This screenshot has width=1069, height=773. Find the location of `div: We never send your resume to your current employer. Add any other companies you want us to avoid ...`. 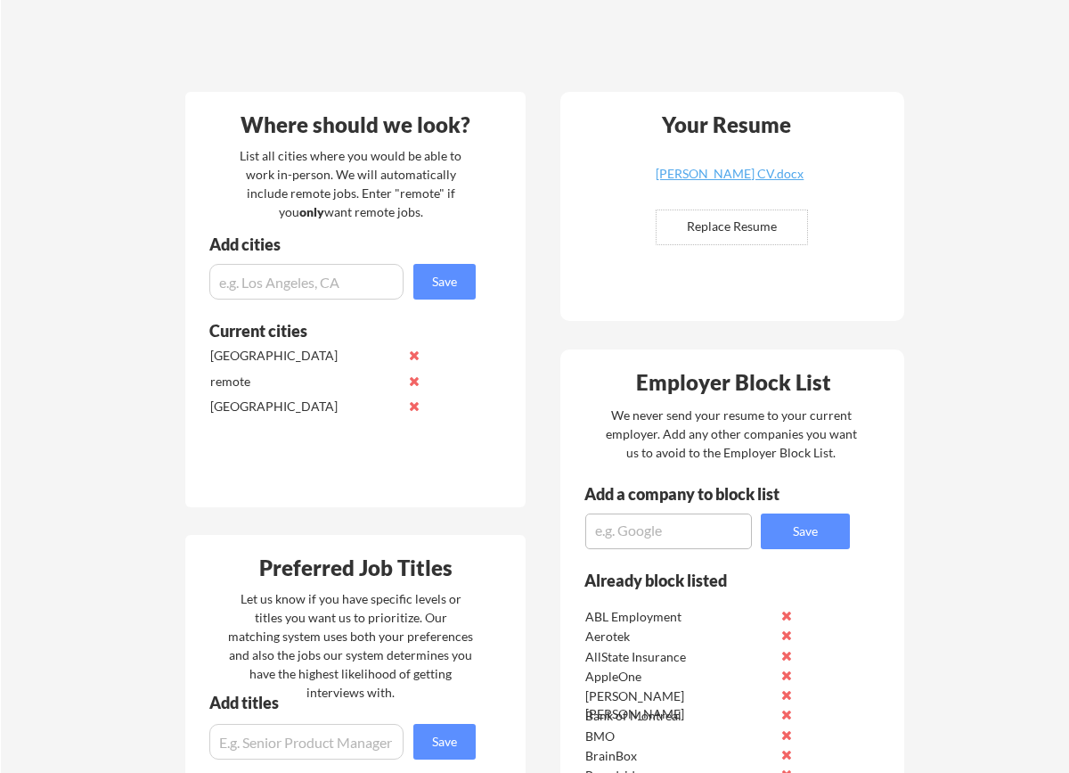

div: We never send your resume to your current employer. Add any other companies you want us to avoid ... is located at coordinates (731, 433).